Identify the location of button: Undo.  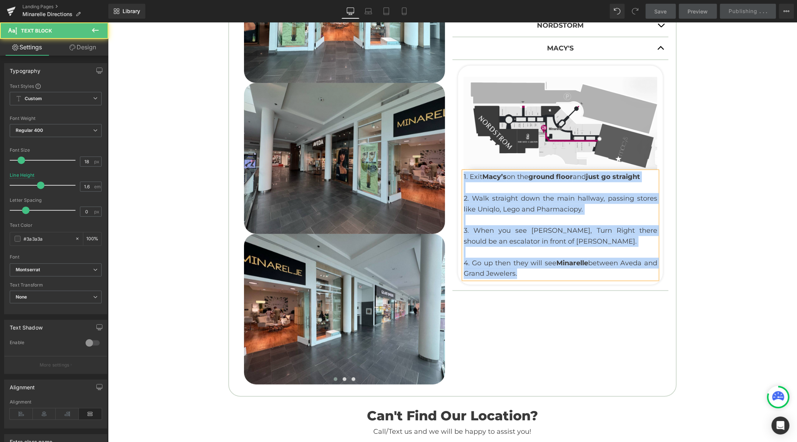
(618, 11).